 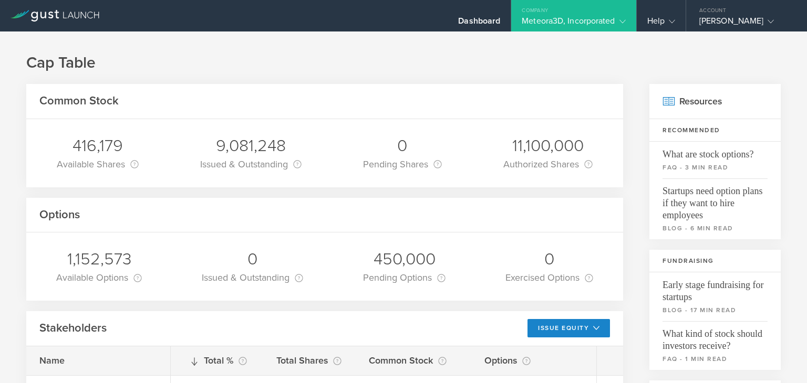 What do you see at coordinates (98, 164) in the screenshot?
I see `div: Available Shares` at bounding box center [98, 164].